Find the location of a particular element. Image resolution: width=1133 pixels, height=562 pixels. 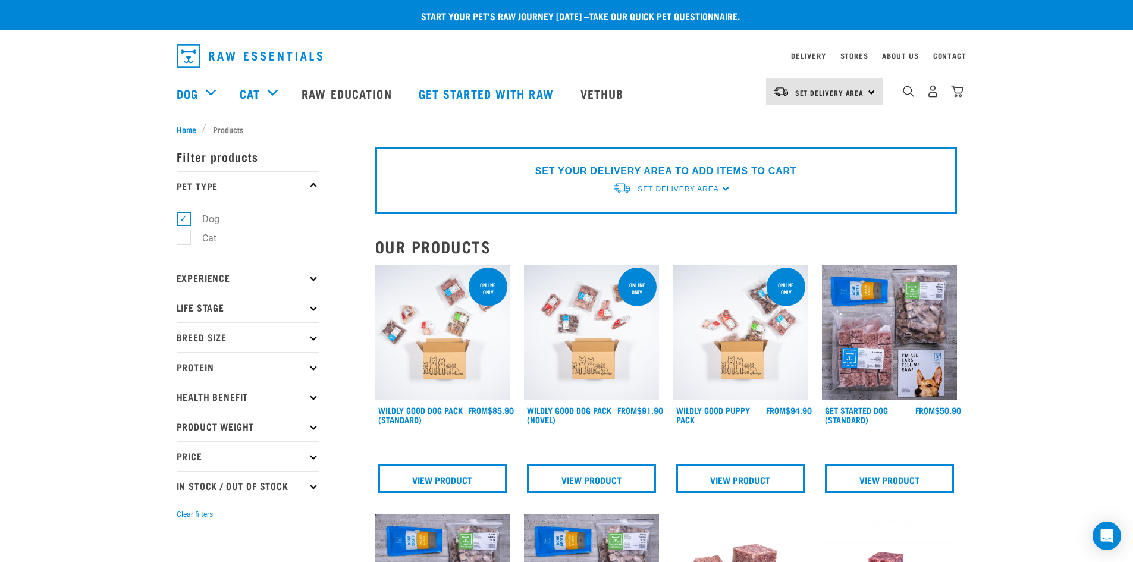

img: Puppy 0 2sec is located at coordinates (740, 332).